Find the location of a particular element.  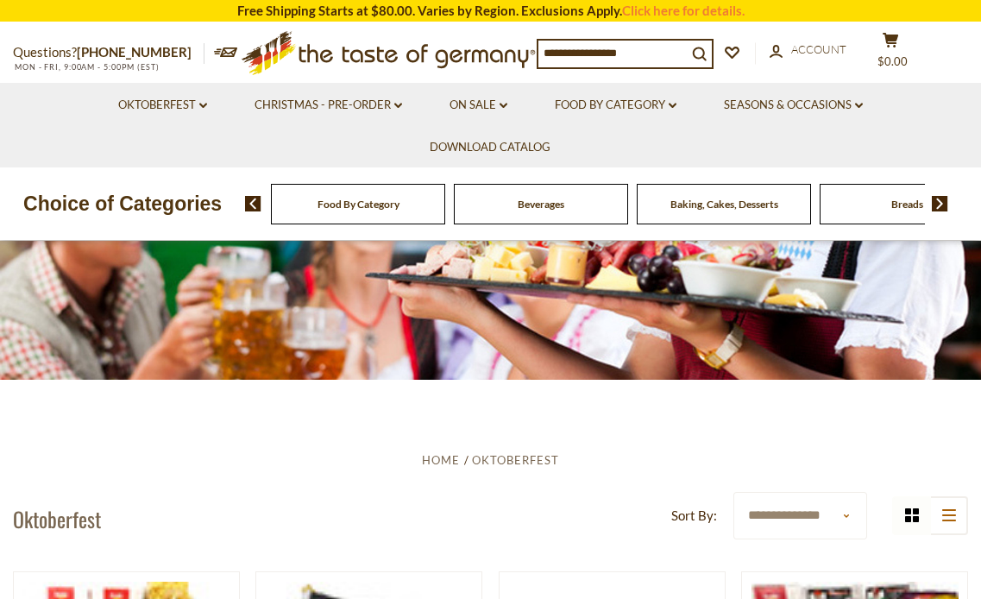

a: On Sale is located at coordinates (478, 105).